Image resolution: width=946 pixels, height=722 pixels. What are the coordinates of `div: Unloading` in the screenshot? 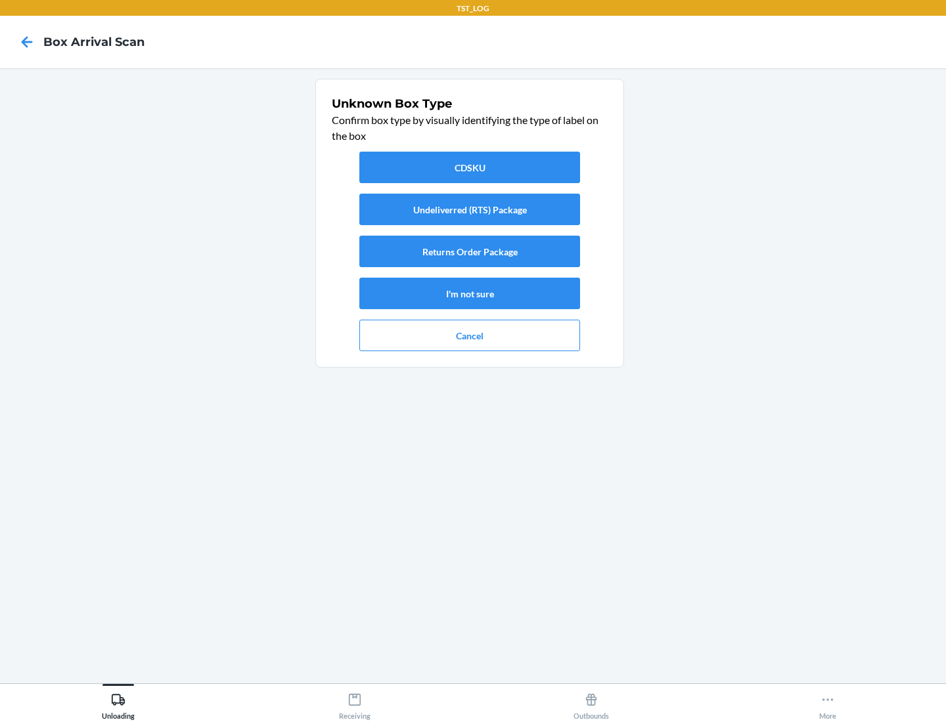 It's located at (118, 704).